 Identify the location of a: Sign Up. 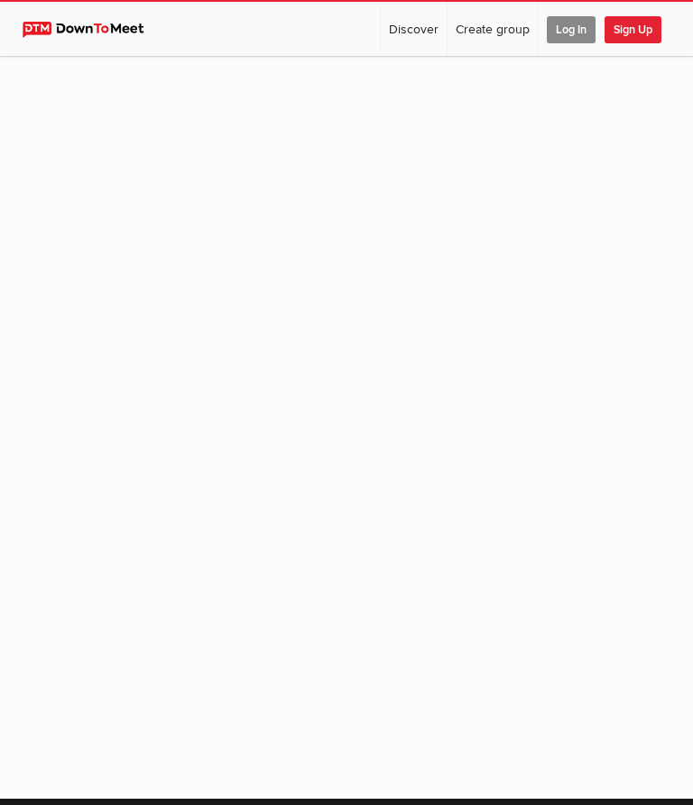
(637, 29).